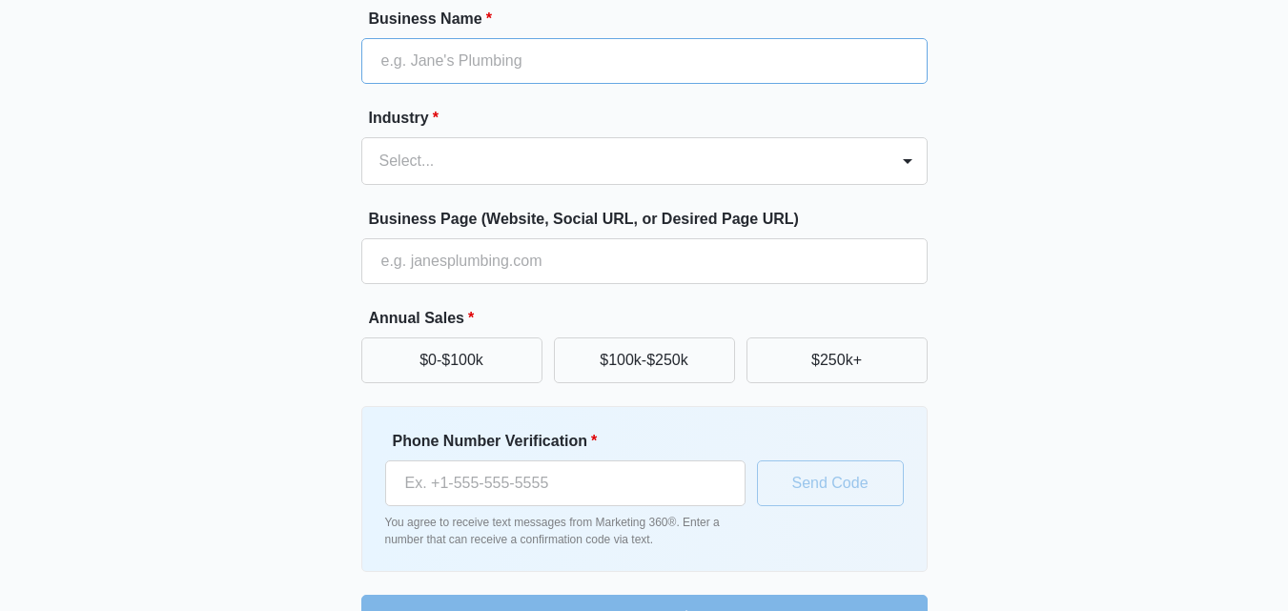 Image resolution: width=1288 pixels, height=611 pixels. What do you see at coordinates (652, 118) in the screenshot?
I see `label: Industry` at bounding box center [652, 118].